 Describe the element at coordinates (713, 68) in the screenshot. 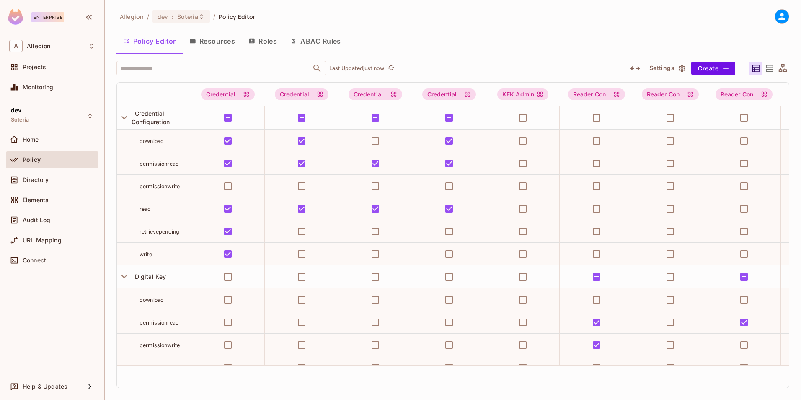

I see `button: Create` at that location.